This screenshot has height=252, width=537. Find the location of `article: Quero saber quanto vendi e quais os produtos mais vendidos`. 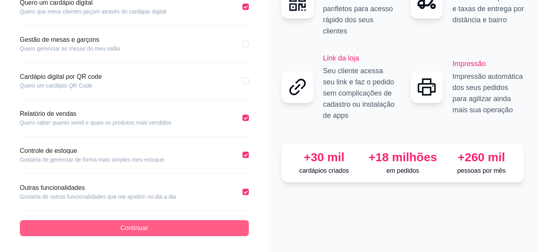

article: Quero saber quanto vendi e quais os produtos mais vendidos is located at coordinates (95, 122).